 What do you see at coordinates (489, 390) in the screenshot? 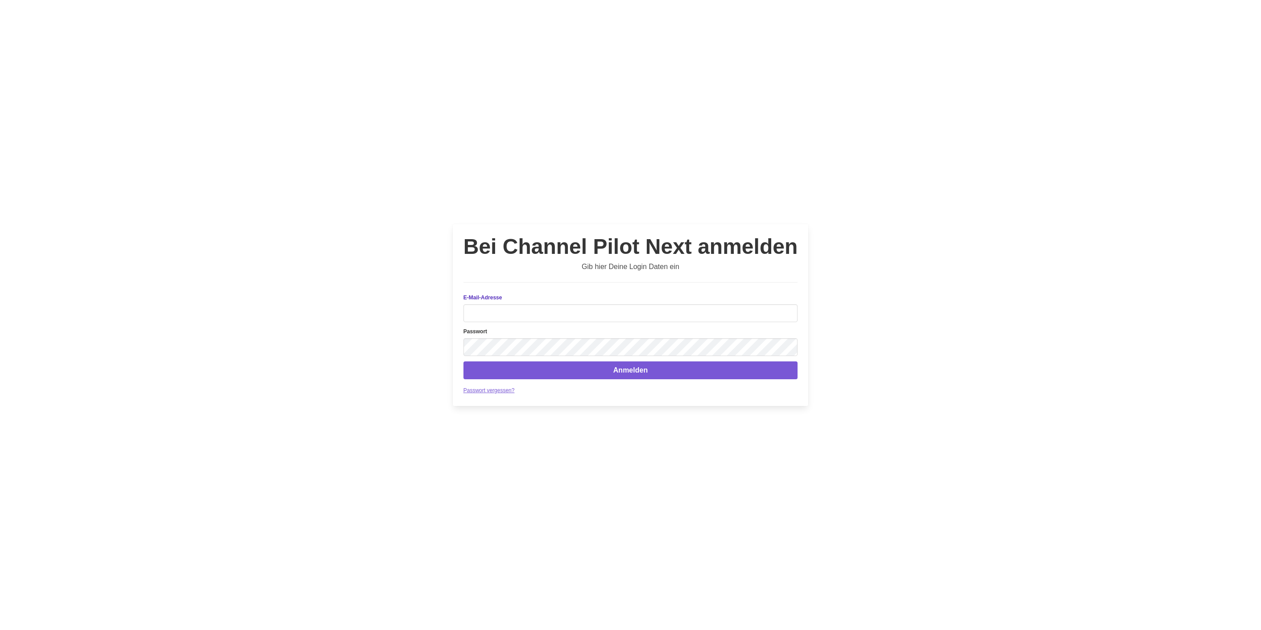
I see `u: Passwort vergessen?` at bounding box center [489, 390].